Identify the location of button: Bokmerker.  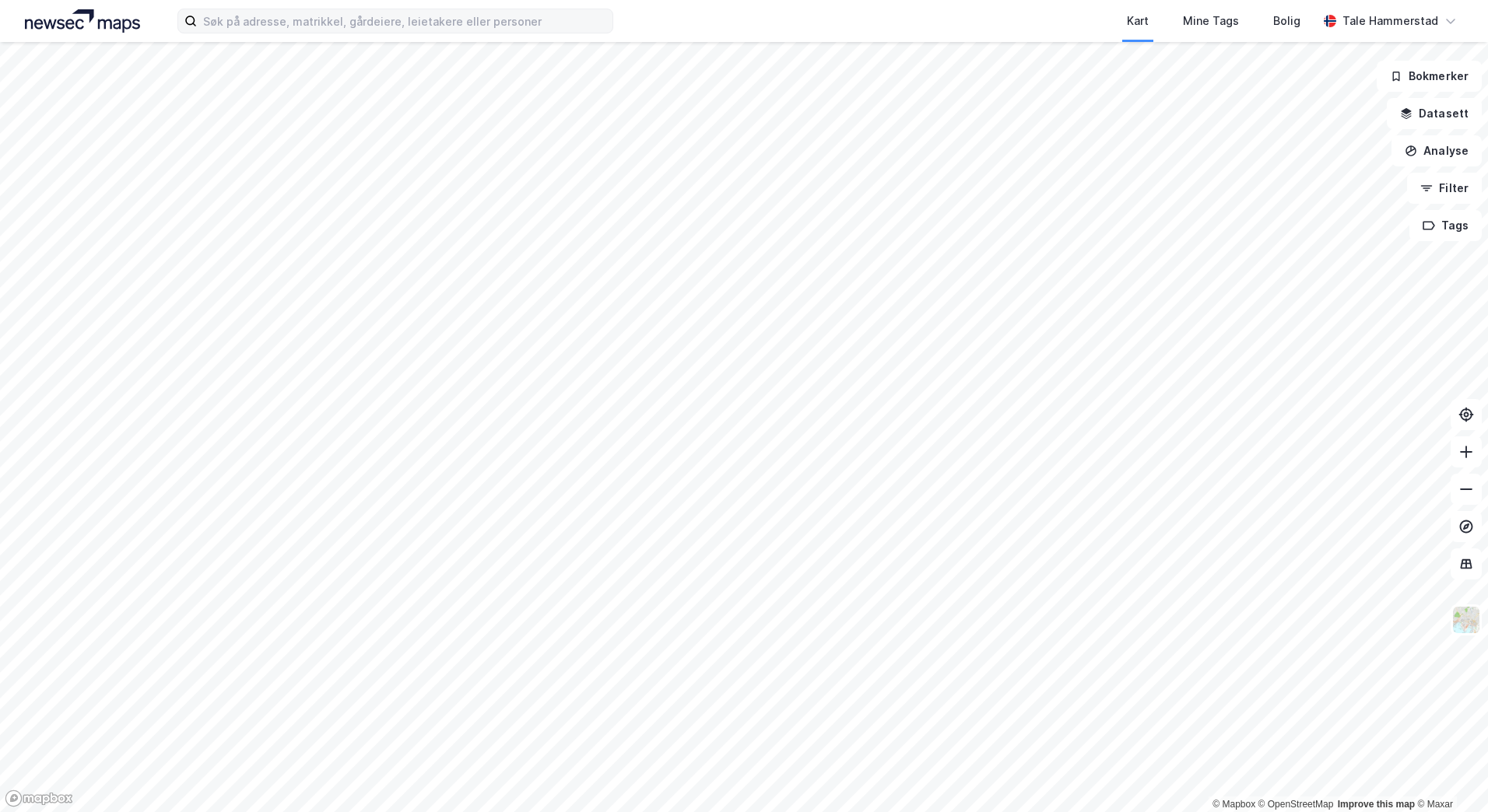
(1428, 76).